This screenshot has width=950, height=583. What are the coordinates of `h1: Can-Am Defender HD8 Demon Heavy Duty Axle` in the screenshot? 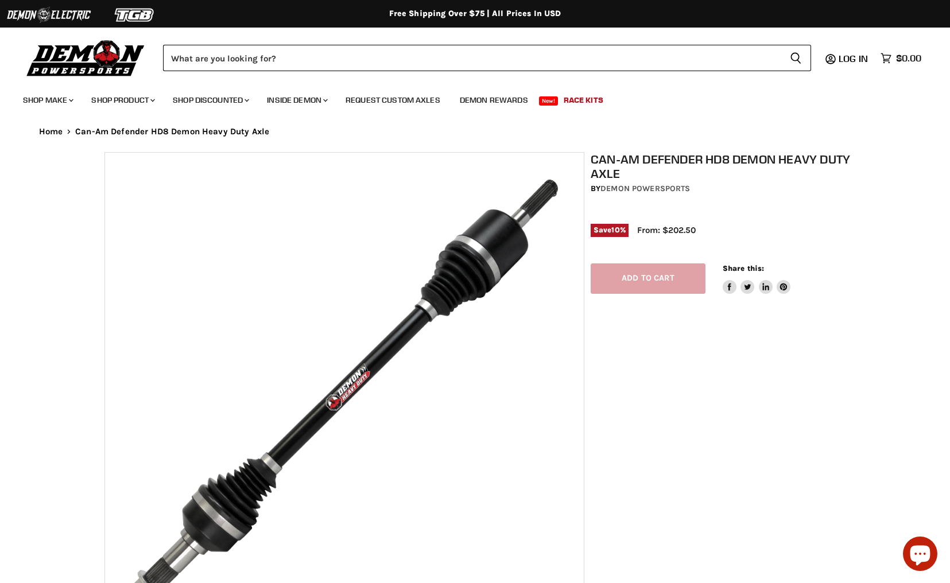 It's located at (722, 167).